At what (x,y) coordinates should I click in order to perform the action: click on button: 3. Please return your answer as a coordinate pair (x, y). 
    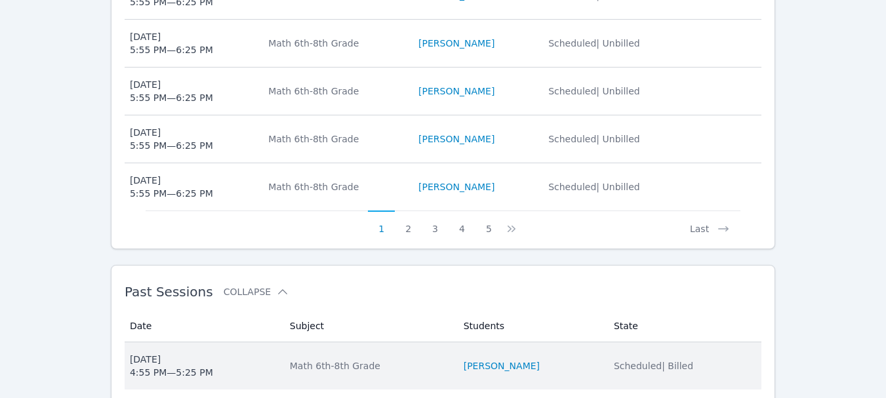
    Looking at the image, I should click on (435, 223).